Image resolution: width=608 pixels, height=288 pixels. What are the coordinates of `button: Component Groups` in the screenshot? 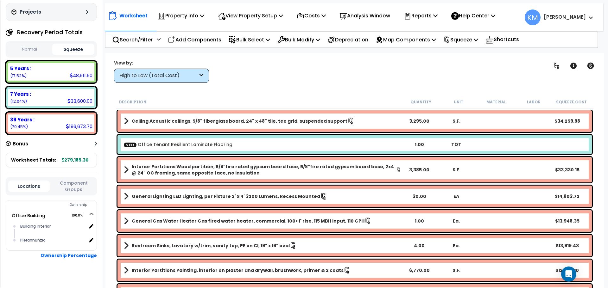 It's located at (73, 186).